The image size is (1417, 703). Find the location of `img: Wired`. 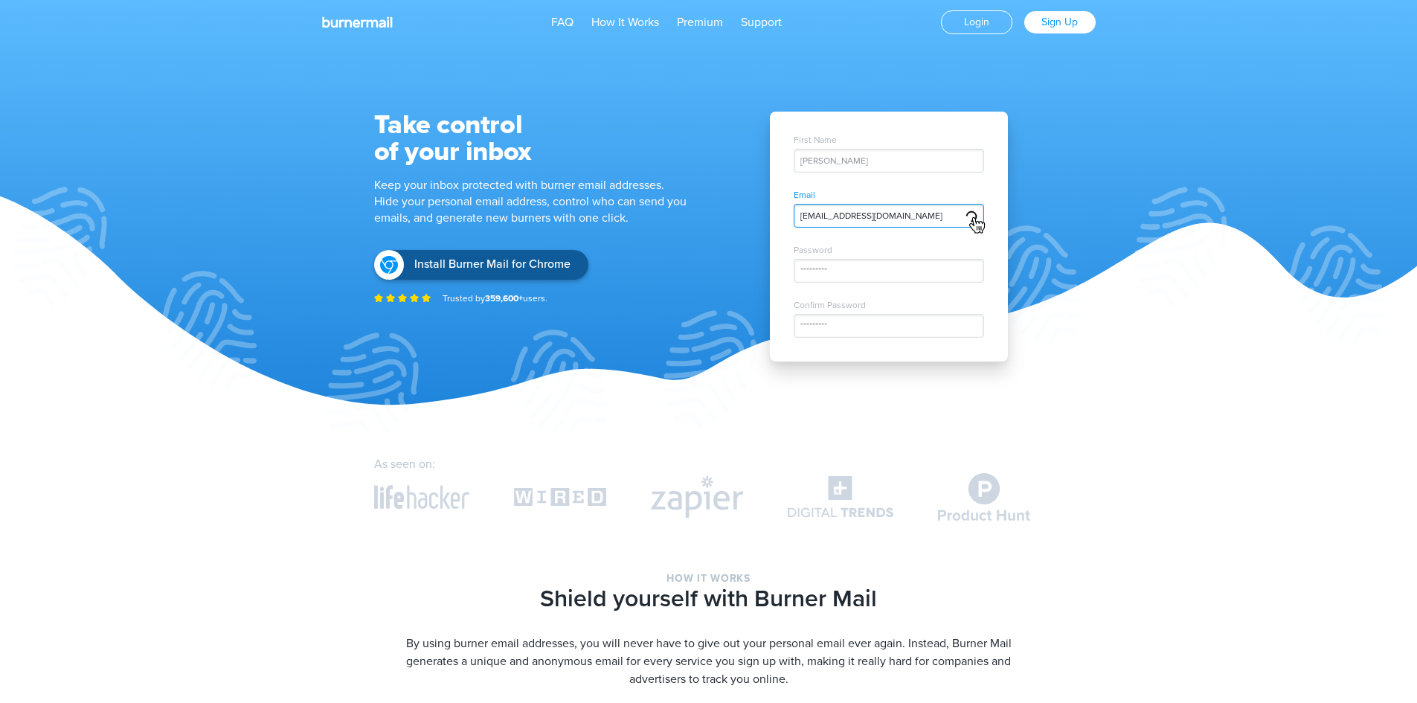

img: Wired is located at coordinates (560, 497).